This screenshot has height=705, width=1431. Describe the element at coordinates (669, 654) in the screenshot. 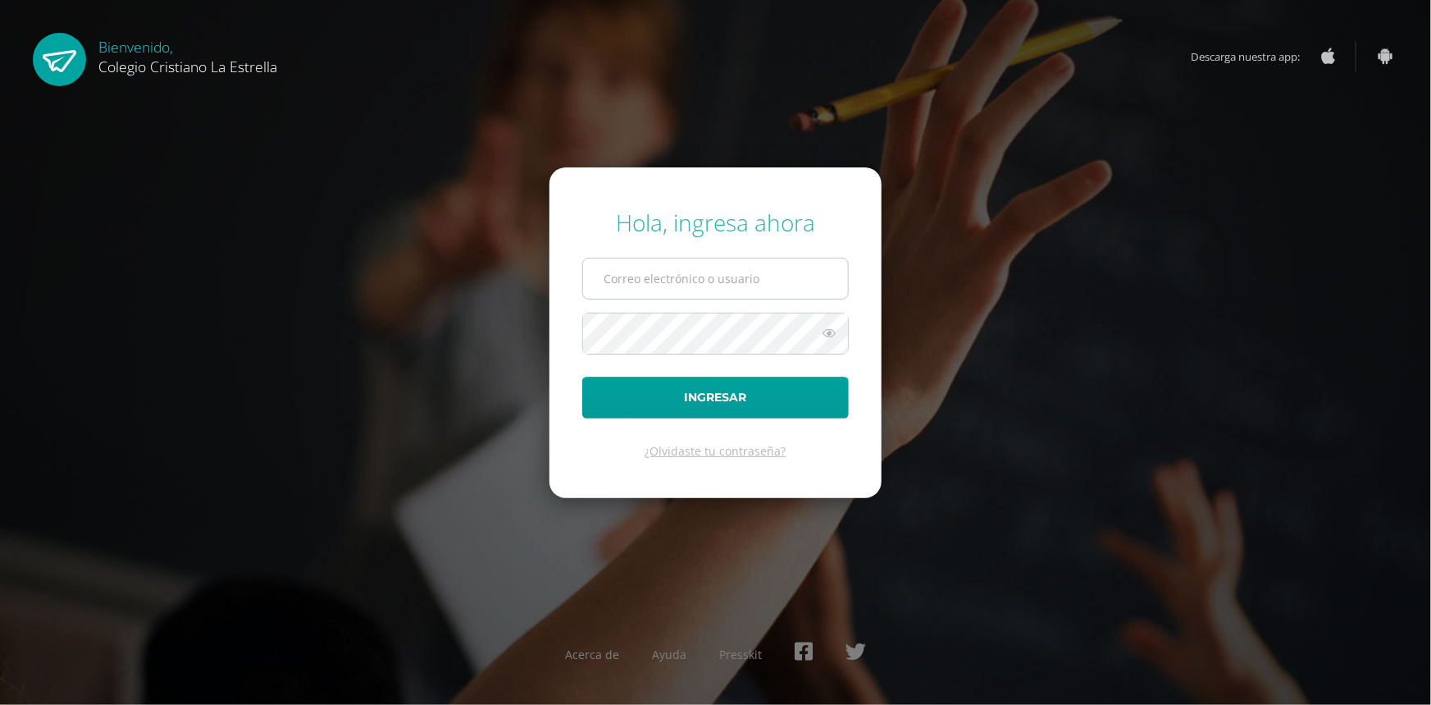

I see `a: Ayuda` at that location.